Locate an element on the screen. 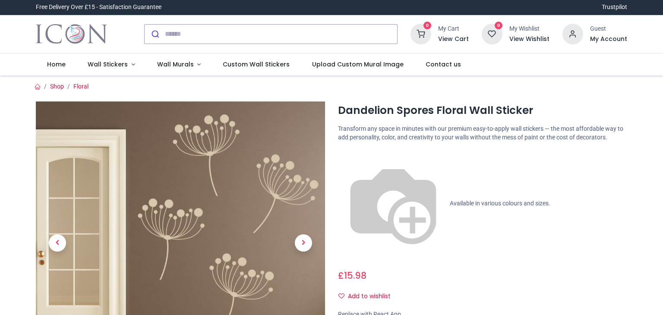 The image size is (663, 315). span: Custom Wall Stickers is located at coordinates (256, 64).